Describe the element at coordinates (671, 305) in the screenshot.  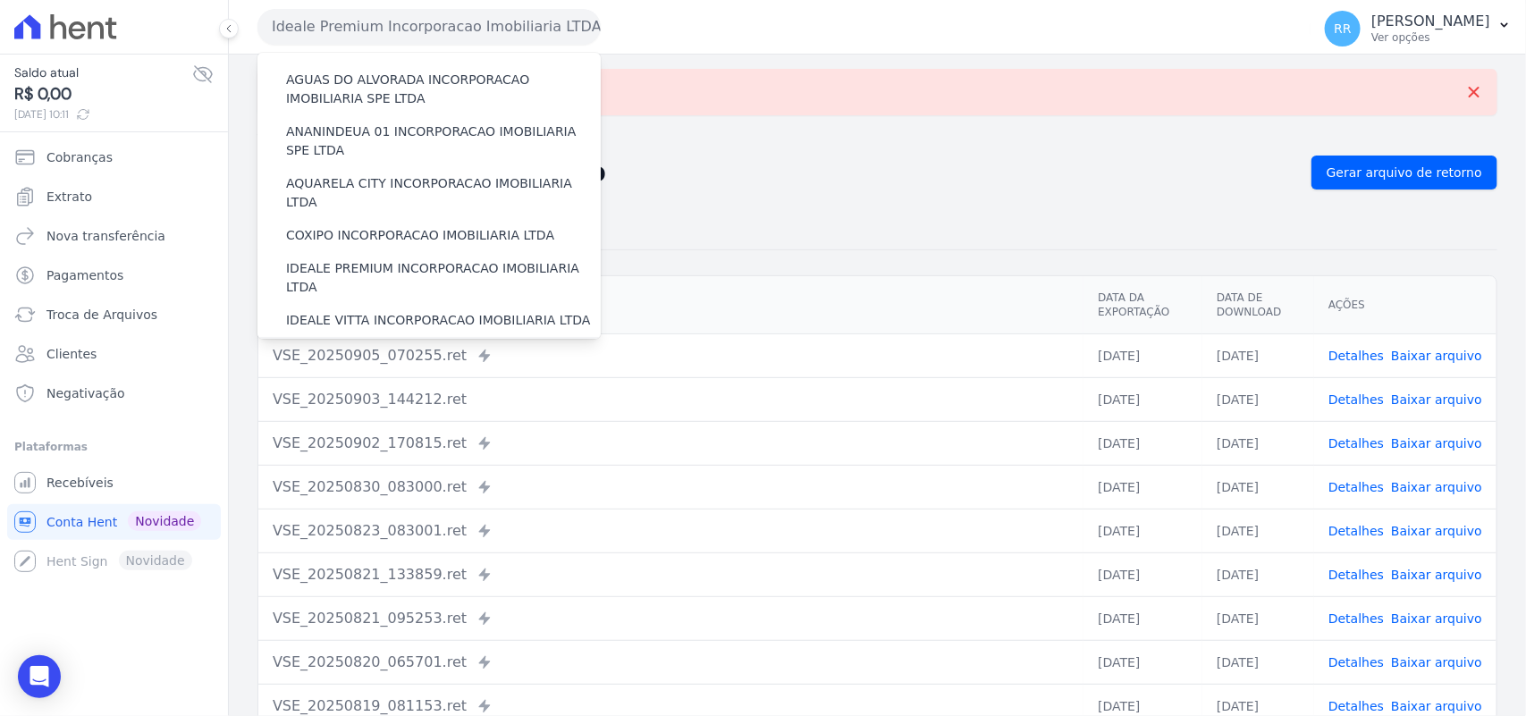
I see `th: Arquivo` at that location.